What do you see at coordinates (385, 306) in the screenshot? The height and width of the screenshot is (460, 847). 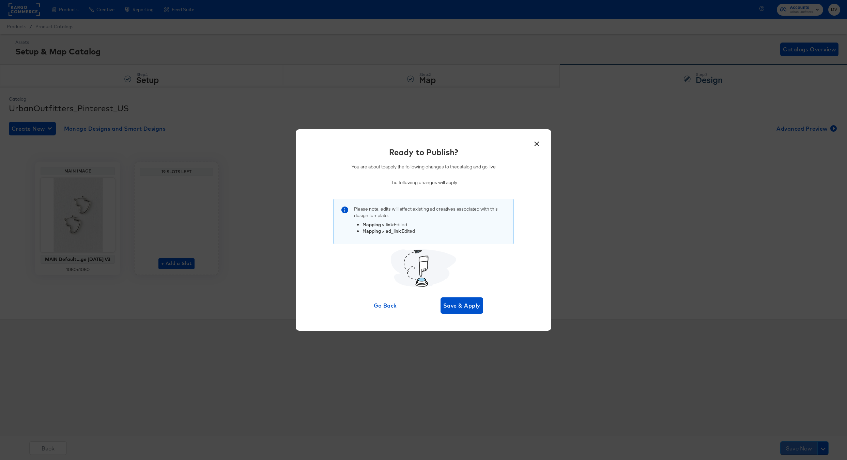 I see `button: Go Back` at bounding box center [385, 306].